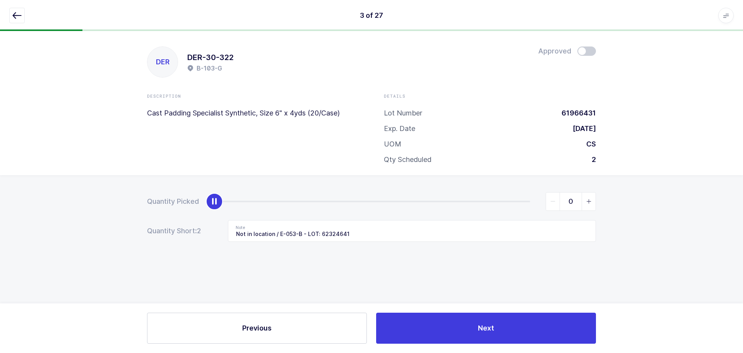 Image resolution: width=743 pixels, height=353 pixels. I want to click on span: Approved, so click(555, 51).